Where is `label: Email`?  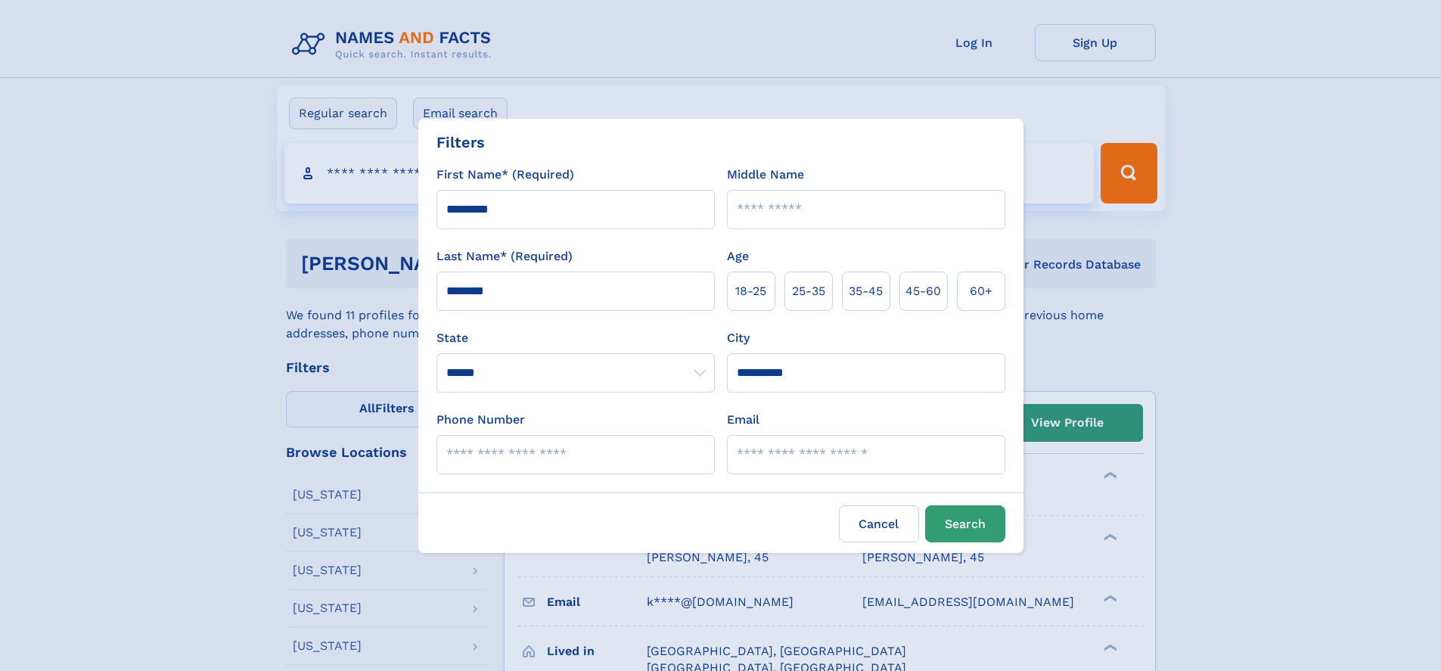 label: Email is located at coordinates (743, 420).